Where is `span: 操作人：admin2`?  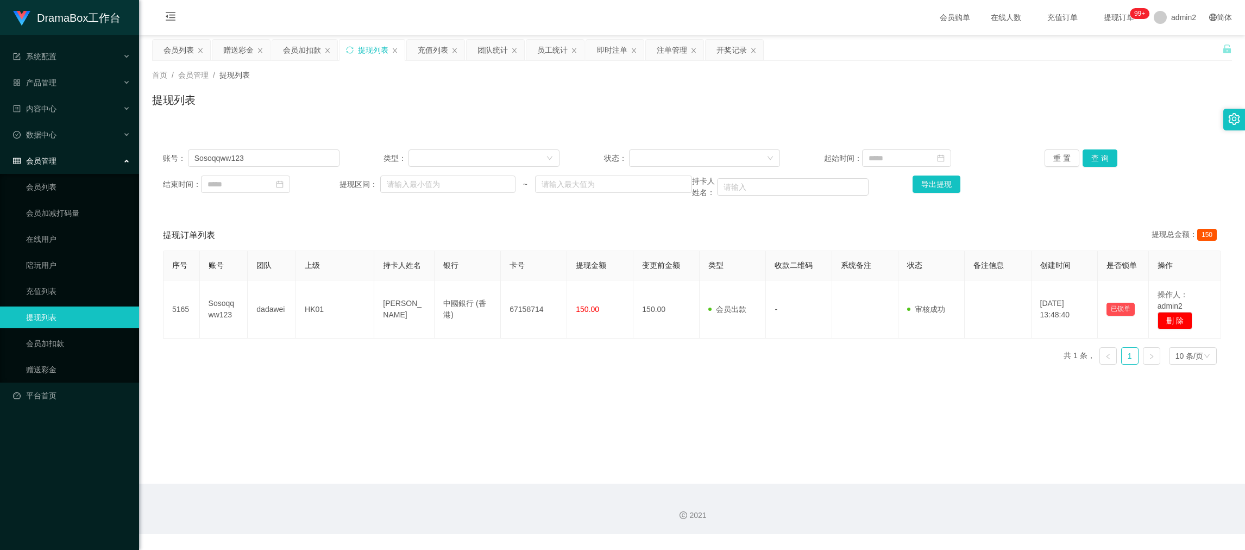 span: 操作人：admin2 is located at coordinates (1172, 300).